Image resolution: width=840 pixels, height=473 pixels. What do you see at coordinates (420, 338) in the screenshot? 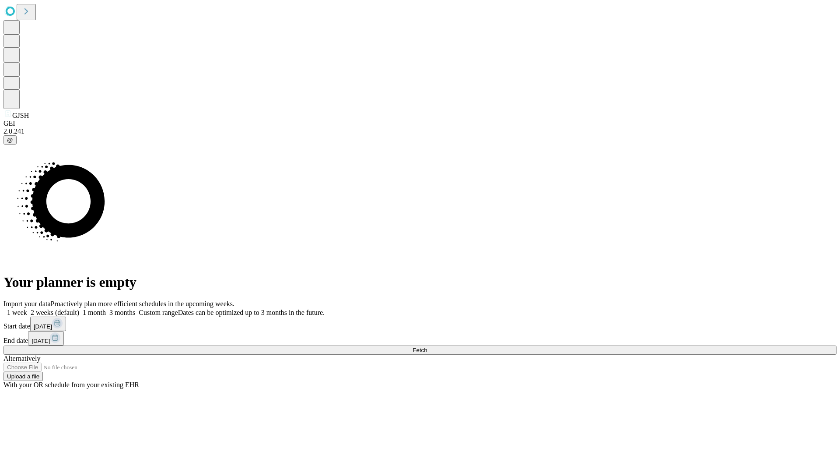
I see `div: End date` at bounding box center [420, 338].